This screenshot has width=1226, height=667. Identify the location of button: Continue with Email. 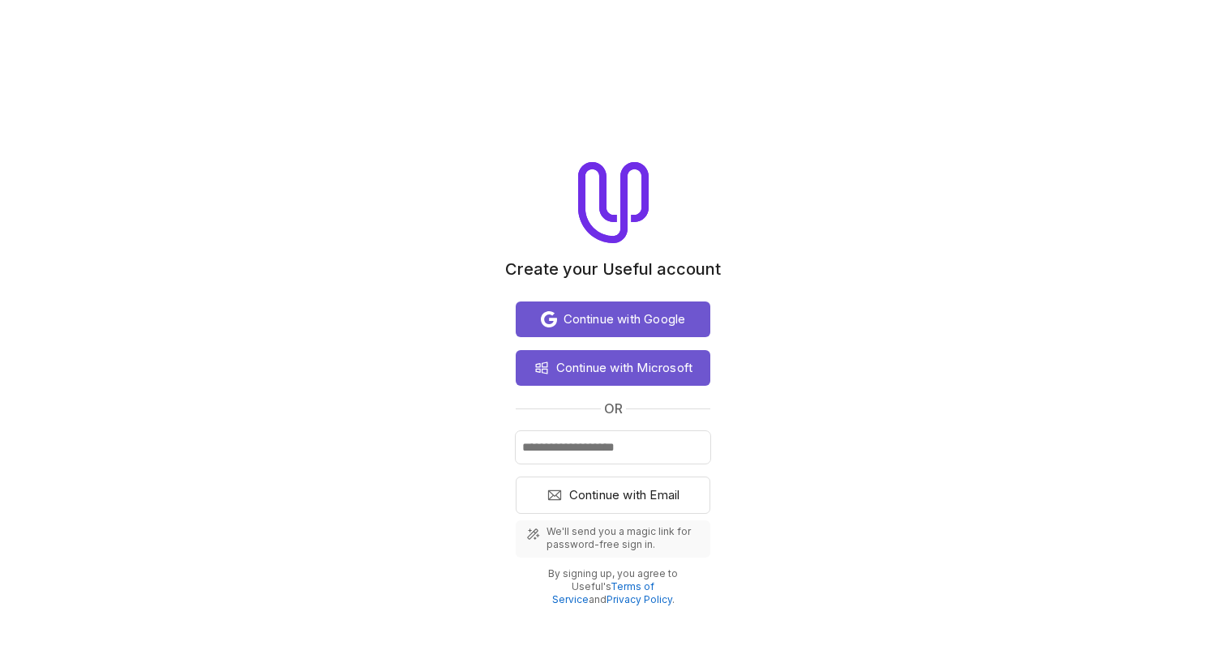
(613, 496).